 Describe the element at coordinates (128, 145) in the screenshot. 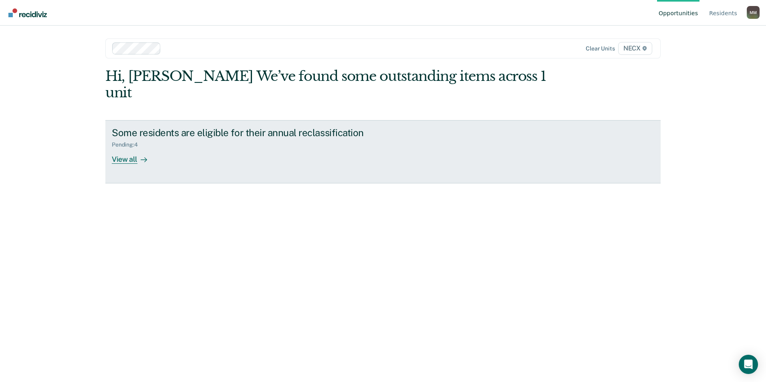

I see `div: Pending : 4` at that location.